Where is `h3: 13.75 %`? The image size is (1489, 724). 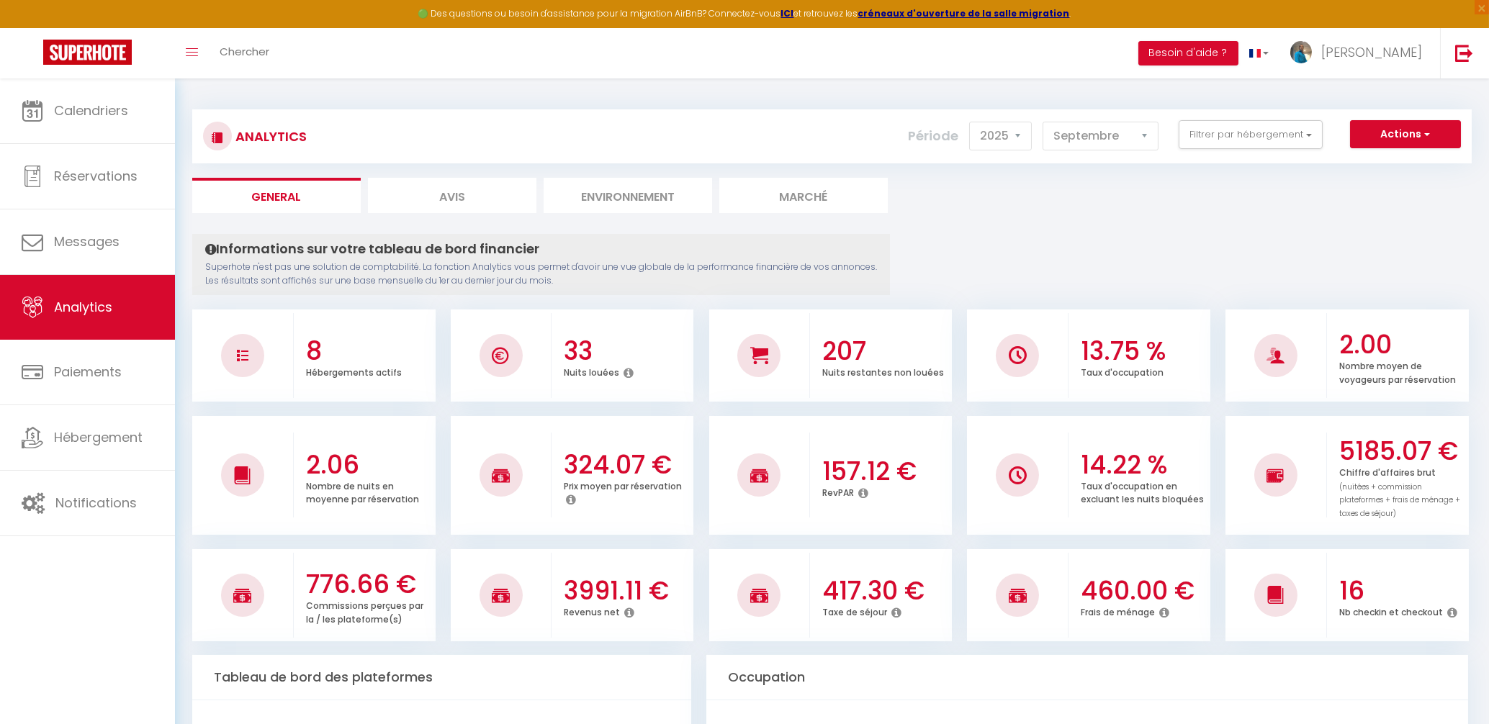 h3: 13.75 % is located at coordinates (1143, 351).